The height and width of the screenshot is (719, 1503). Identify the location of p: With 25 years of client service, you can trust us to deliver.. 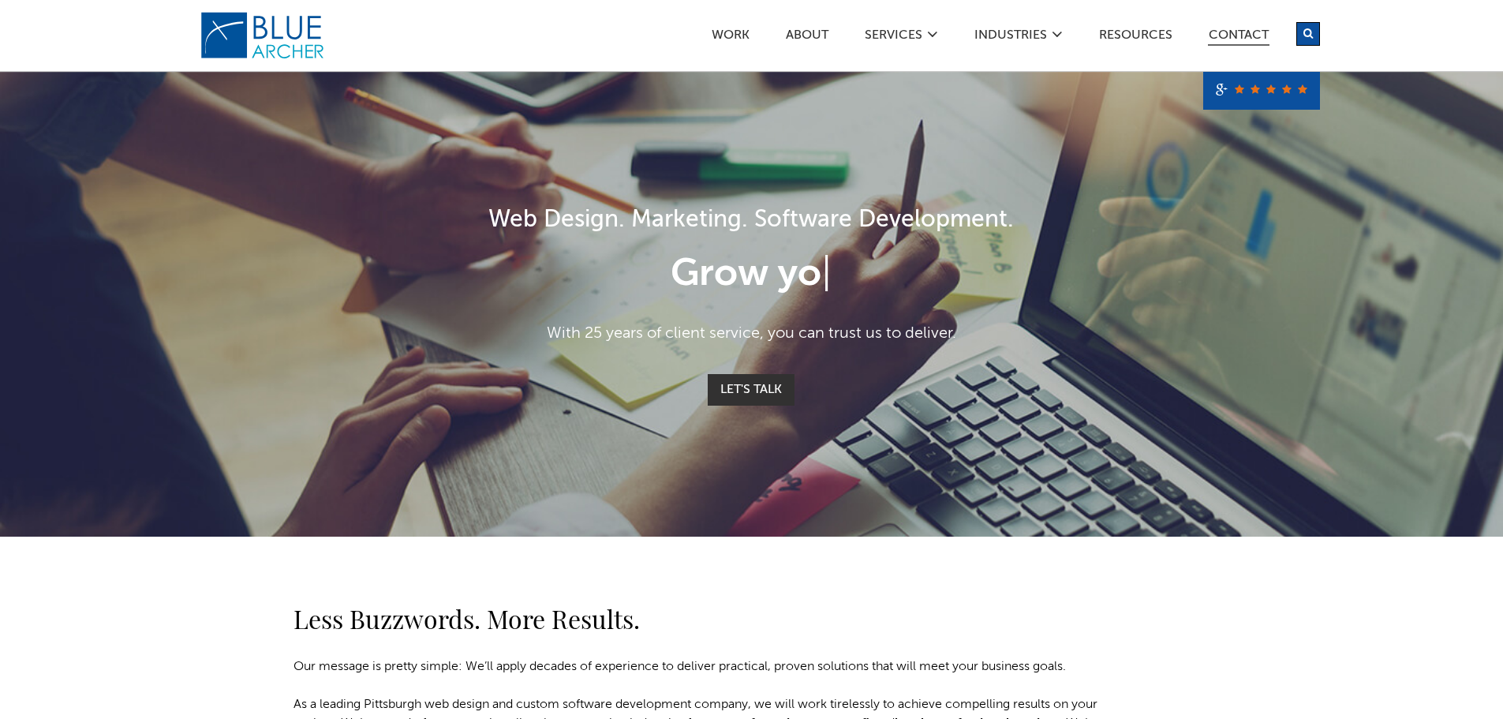
(752, 334).